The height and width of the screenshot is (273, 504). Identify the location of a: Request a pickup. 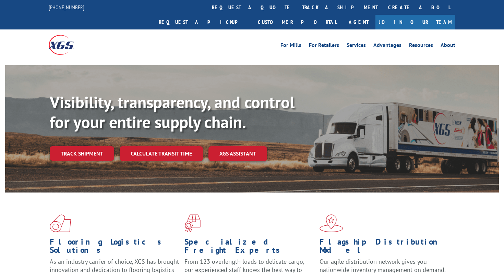
(203, 22).